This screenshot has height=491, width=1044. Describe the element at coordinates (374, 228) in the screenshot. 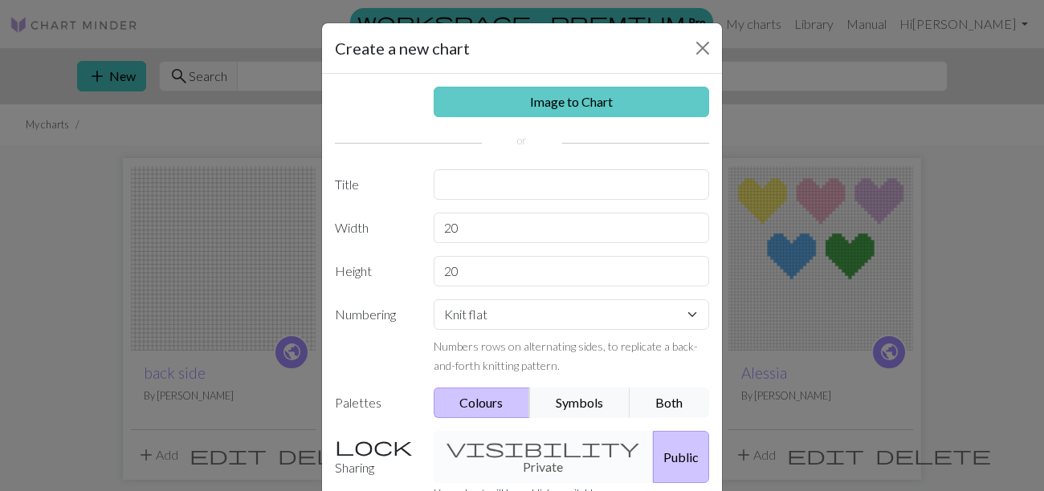

I see `label: Width` at that location.